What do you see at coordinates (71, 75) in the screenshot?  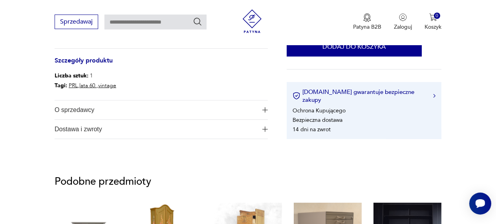 I see `b: Liczba sztuk:` at bounding box center [71, 75].